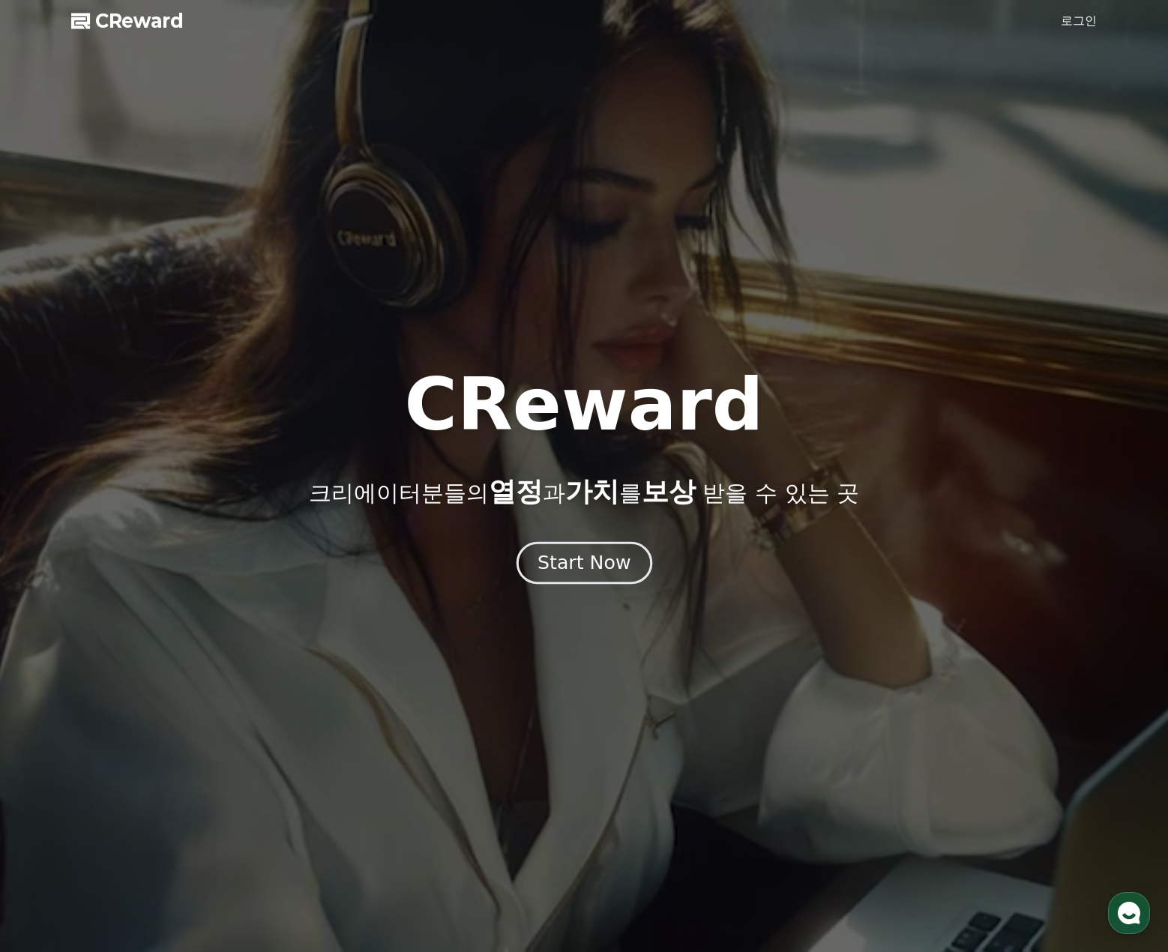  I want to click on a: 대화, so click(146, 494).